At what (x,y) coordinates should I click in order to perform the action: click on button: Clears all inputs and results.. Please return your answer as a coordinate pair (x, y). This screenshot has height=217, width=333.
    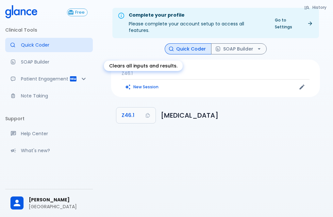
    Looking at the image, I should click on (142, 87).